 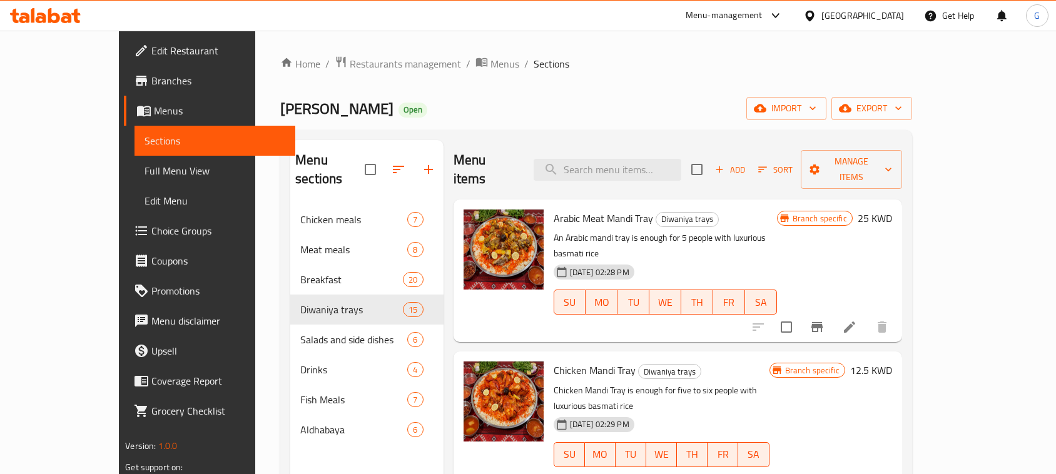 I want to click on div: Breakfast, so click(x=351, y=280).